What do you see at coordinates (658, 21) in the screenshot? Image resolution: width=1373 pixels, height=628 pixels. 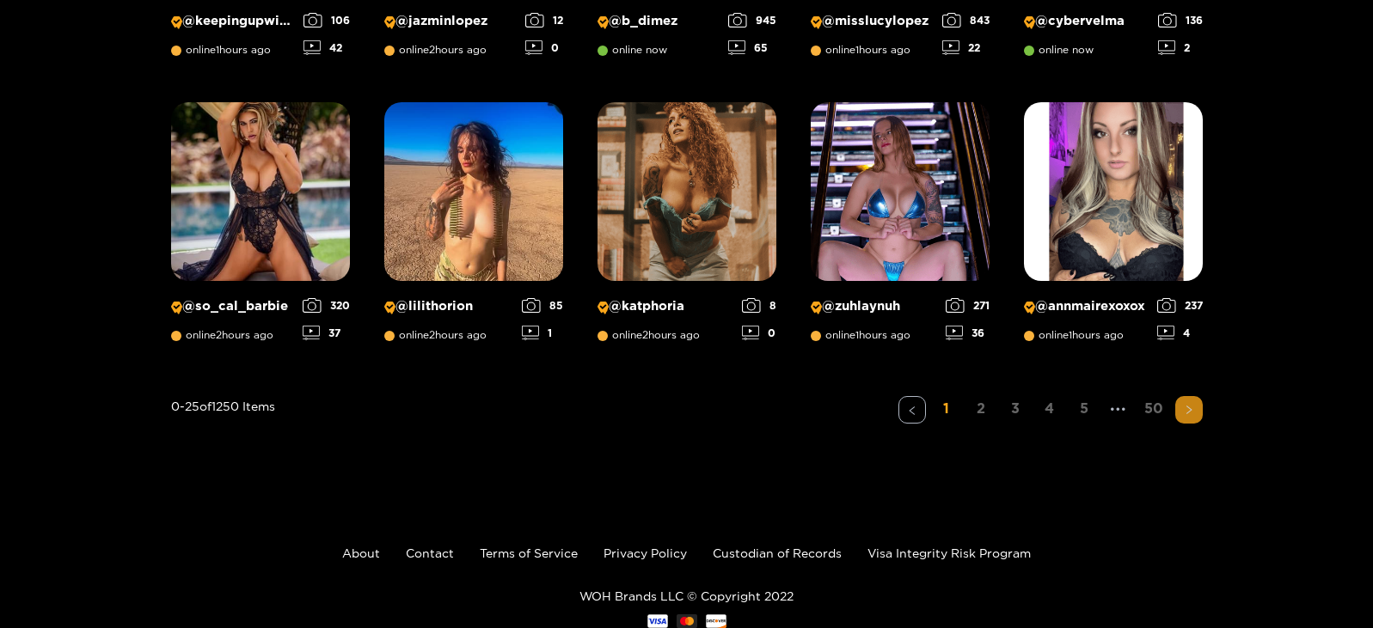 I see `p: @ b_dimez` at bounding box center [658, 21].